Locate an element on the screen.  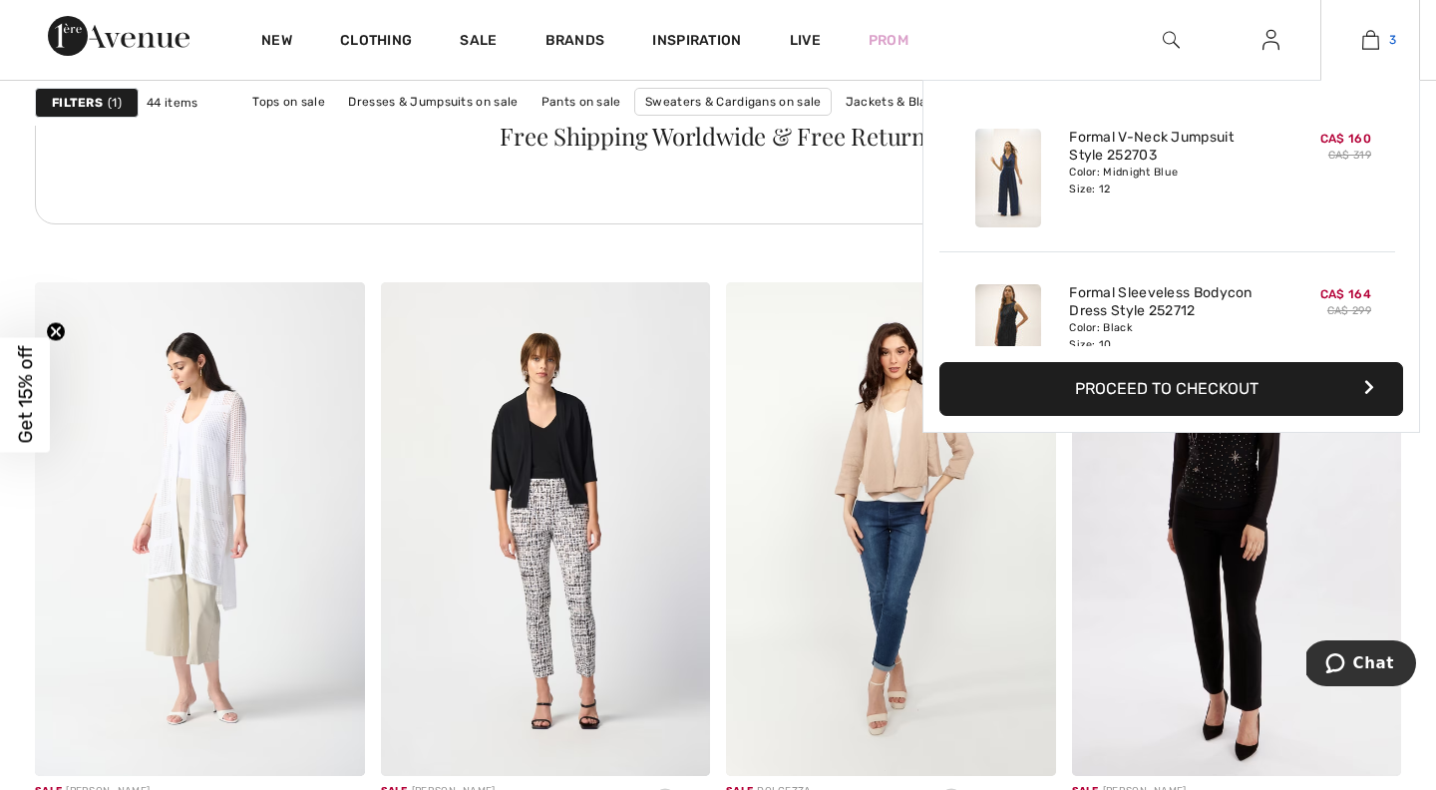
s: CA$ 319 is located at coordinates (1349, 155).